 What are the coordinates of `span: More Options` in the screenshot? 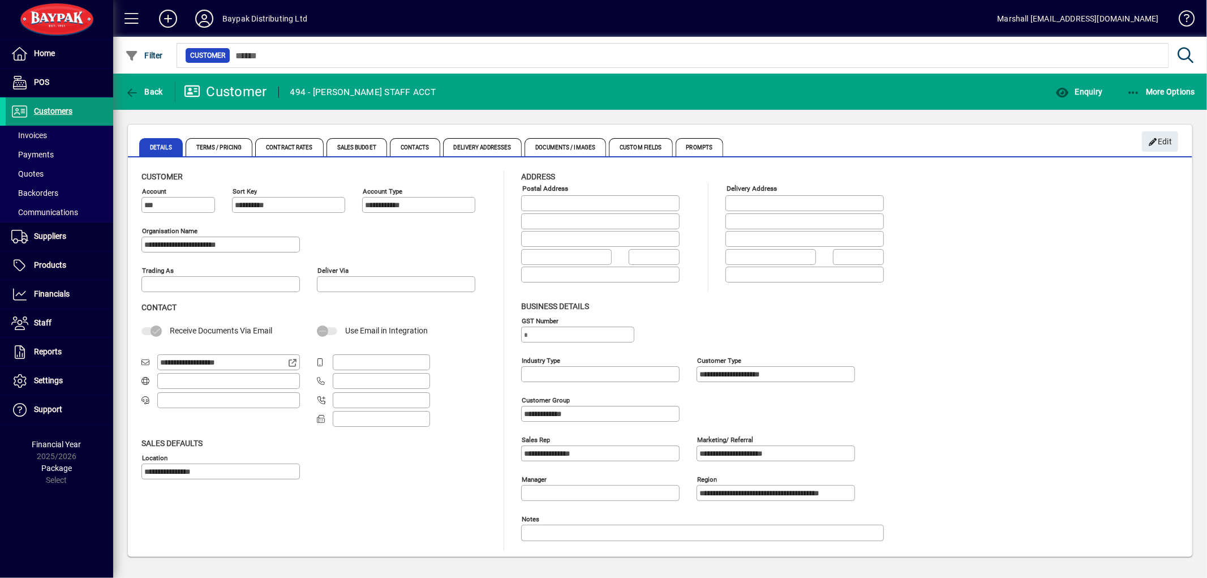 It's located at (1161, 92).